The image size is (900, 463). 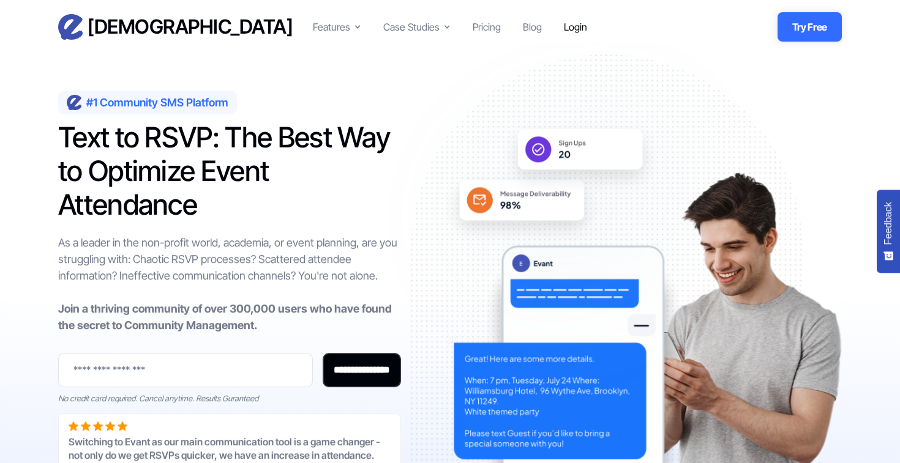 I want to click on div: Pricing, so click(x=486, y=27).